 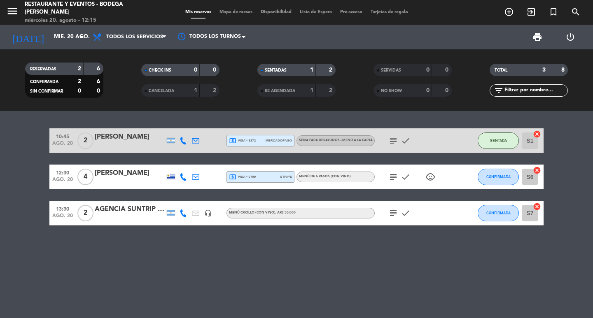 I want to click on i: exit_to_app, so click(x=531, y=12).